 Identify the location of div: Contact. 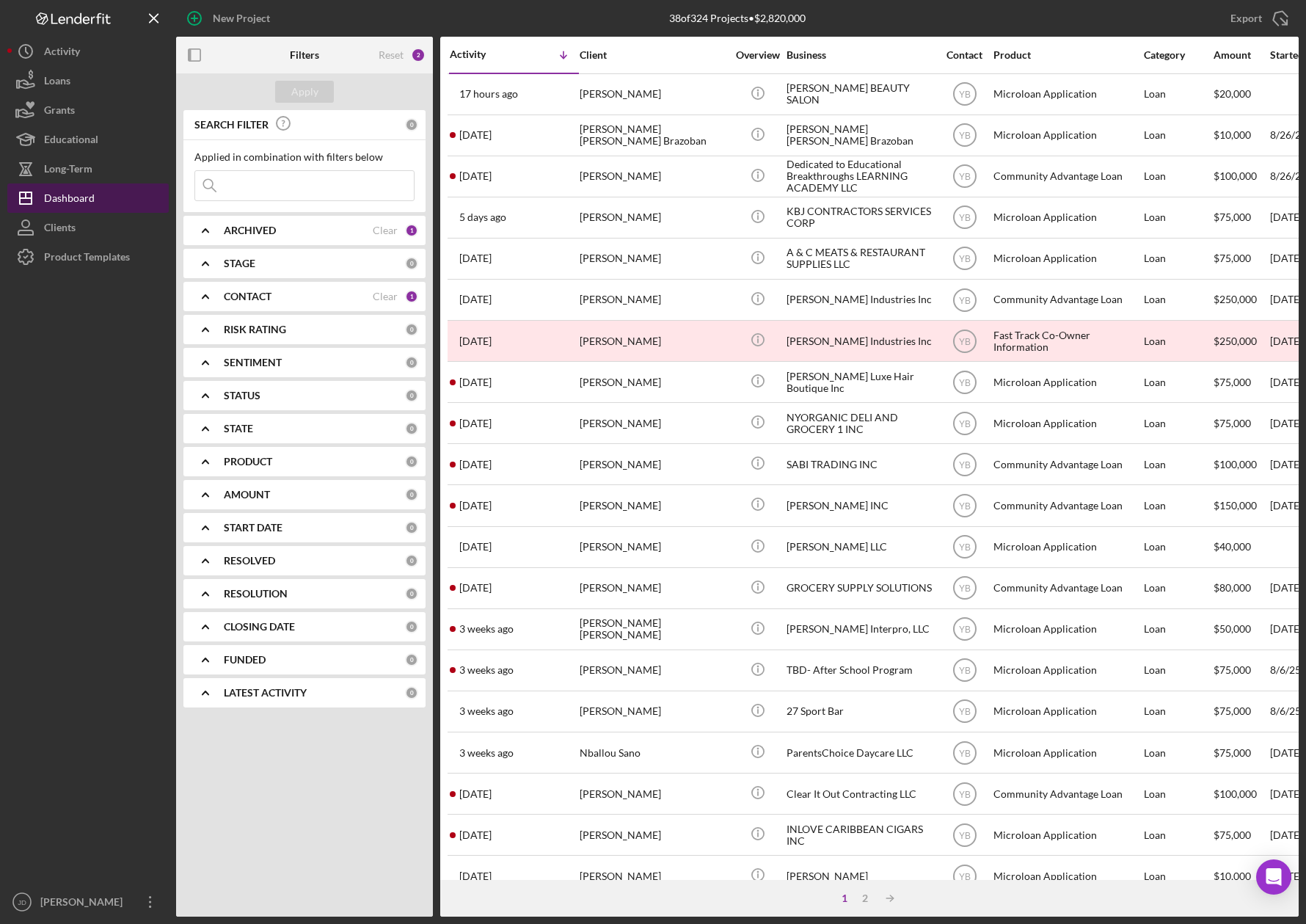
(964, 55).